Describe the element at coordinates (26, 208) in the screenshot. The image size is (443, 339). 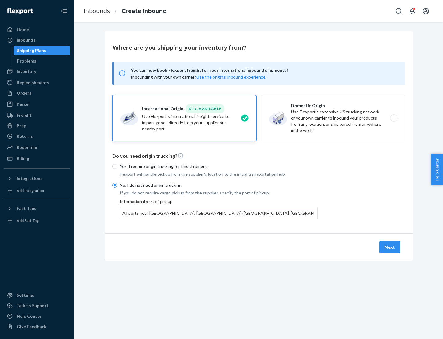
I see `div: Fast Tags` at that location.